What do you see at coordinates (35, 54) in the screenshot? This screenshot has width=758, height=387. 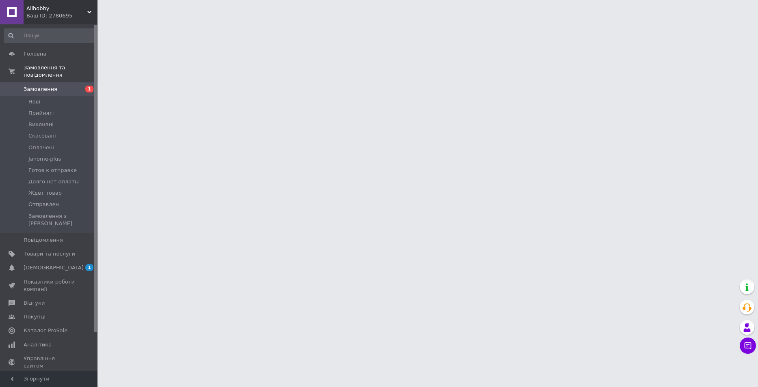 I see `span: Головна` at bounding box center [35, 54].